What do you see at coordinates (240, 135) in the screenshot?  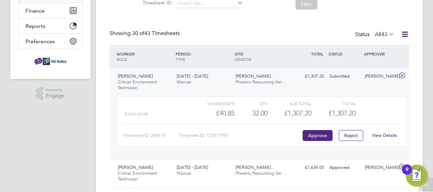 I see `div: Timesheet ID: TS1811990` at bounding box center [240, 135].